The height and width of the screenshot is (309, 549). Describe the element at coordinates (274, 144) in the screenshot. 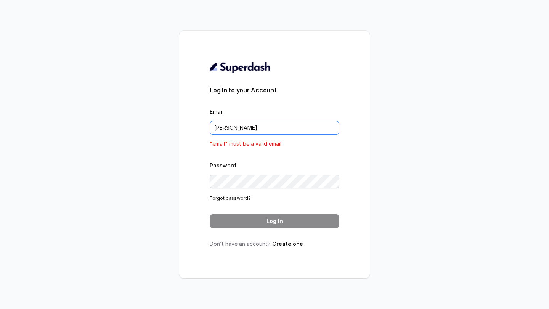

I see `p: "email" must be a valid email` at that location.